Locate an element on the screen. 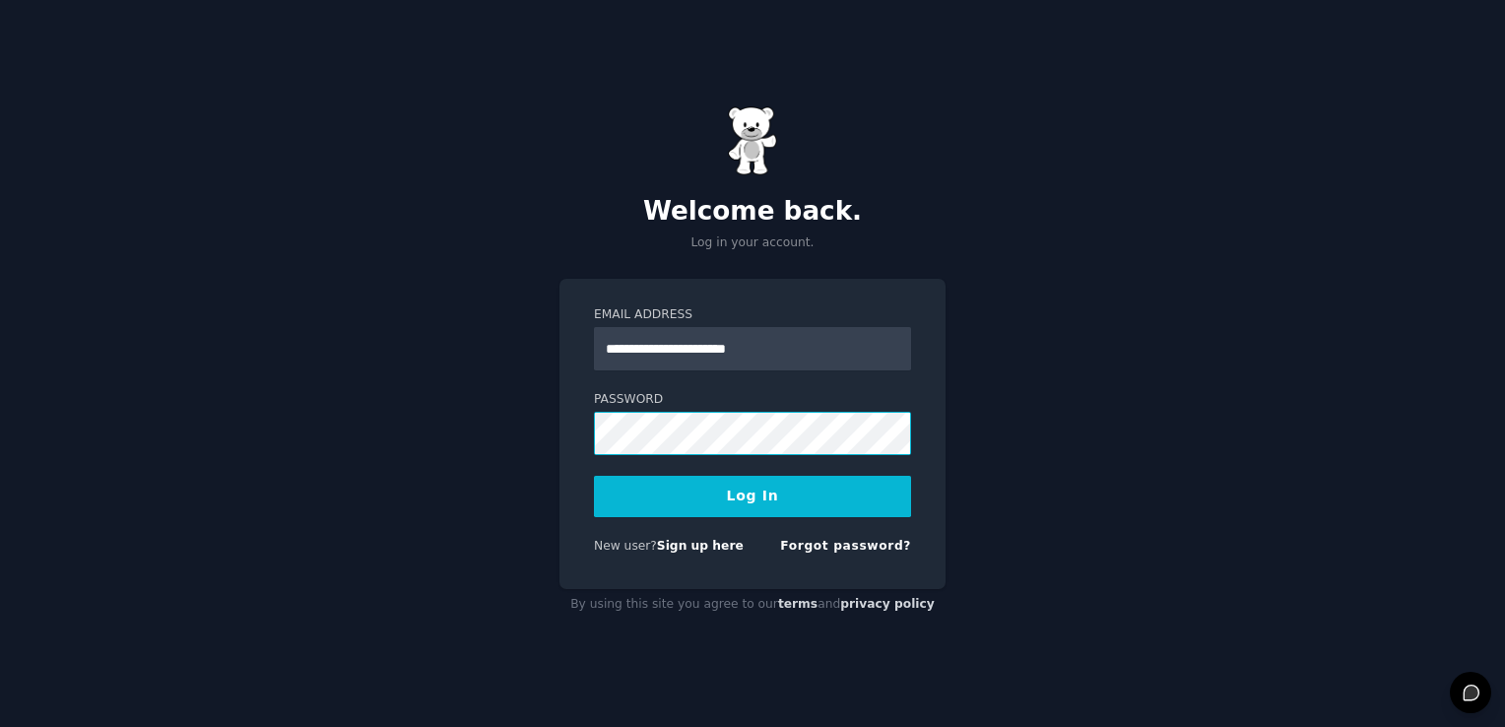  label: Email Address is located at coordinates (753, 315).